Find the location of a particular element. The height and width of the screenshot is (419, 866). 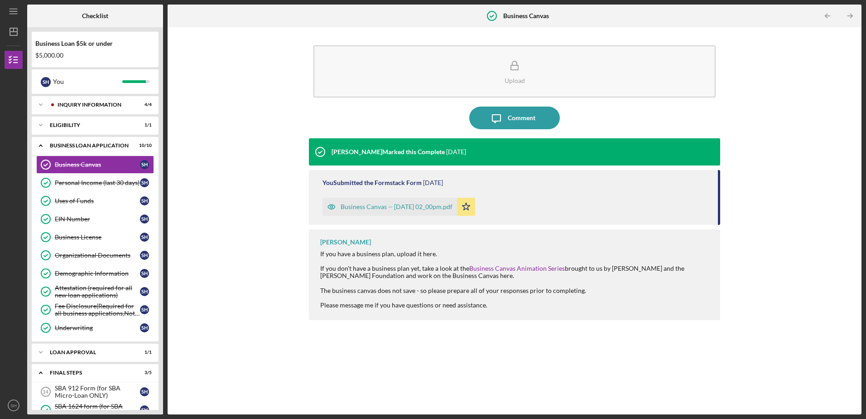

a: Organizational DocumentsSH is located at coordinates (95, 255).